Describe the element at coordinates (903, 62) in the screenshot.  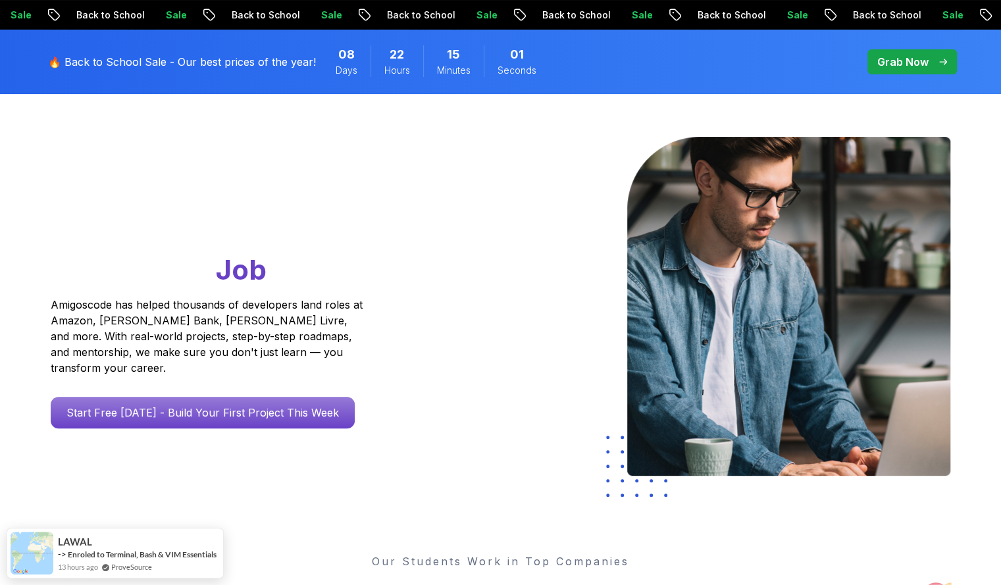
I see `p: Grab Now` at that location.